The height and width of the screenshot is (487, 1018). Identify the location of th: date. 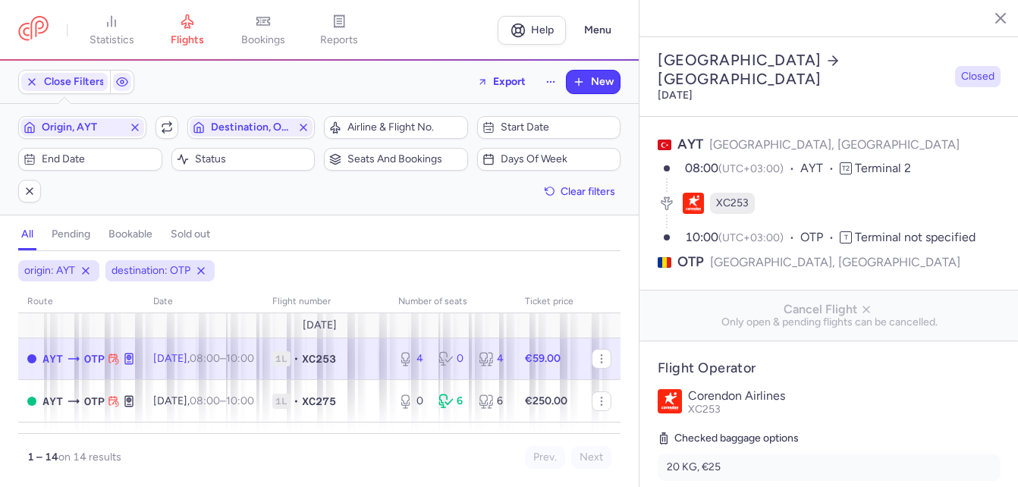
(203, 302).